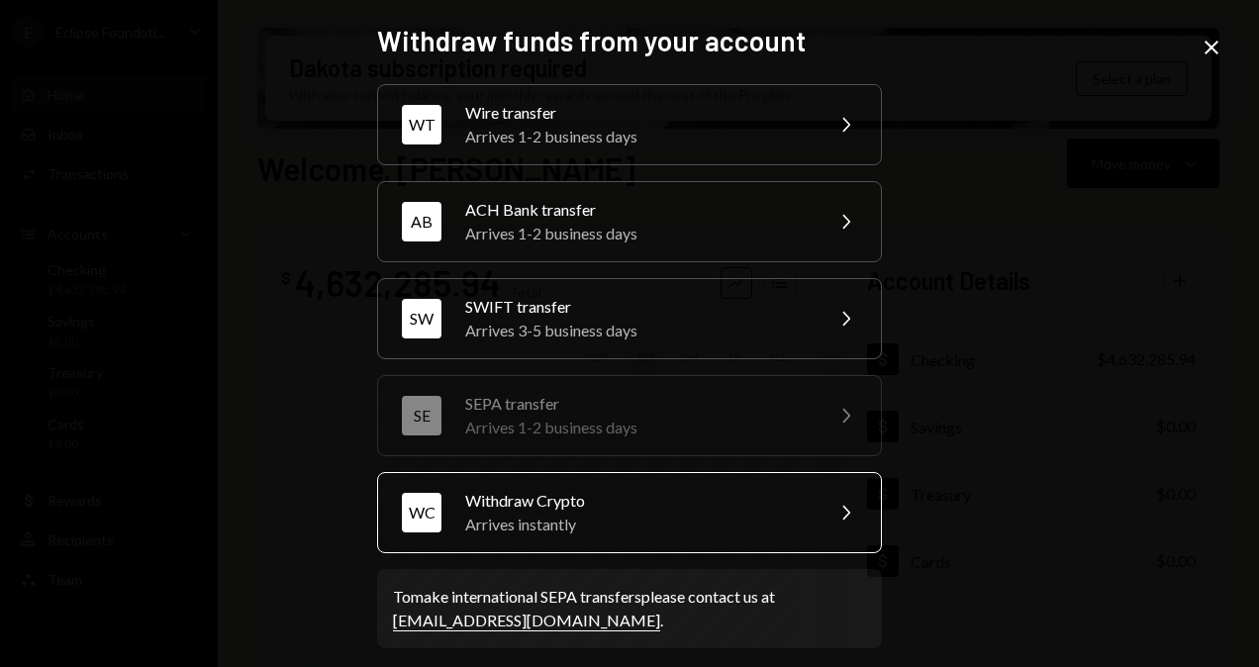 The image size is (1259, 667). Describe the element at coordinates (421, 222) in the screenshot. I see `div: AB` at that location.